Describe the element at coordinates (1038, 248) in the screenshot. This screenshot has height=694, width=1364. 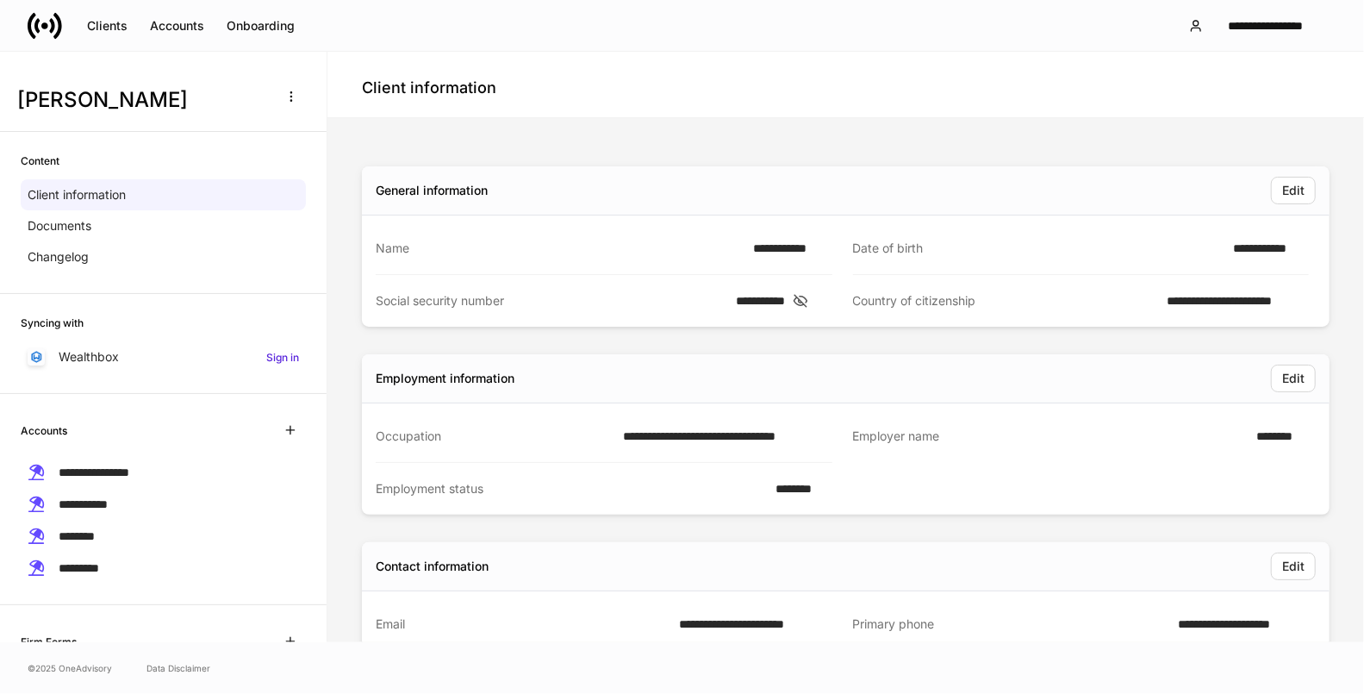
I see `div: Date of birth` at that location.